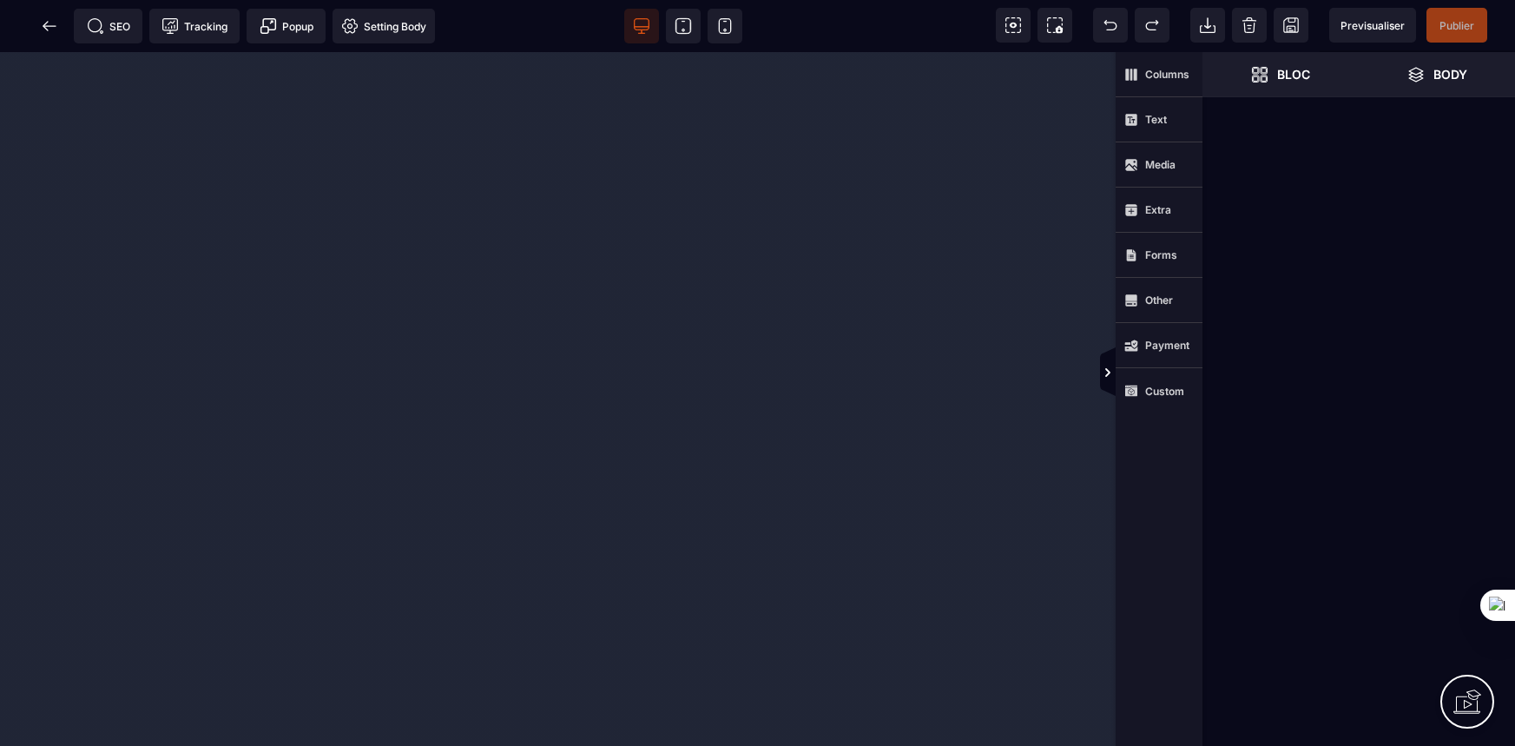  Describe the element at coordinates (1280, 75) in the screenshot. I see `span: Open Blocks` at that location.